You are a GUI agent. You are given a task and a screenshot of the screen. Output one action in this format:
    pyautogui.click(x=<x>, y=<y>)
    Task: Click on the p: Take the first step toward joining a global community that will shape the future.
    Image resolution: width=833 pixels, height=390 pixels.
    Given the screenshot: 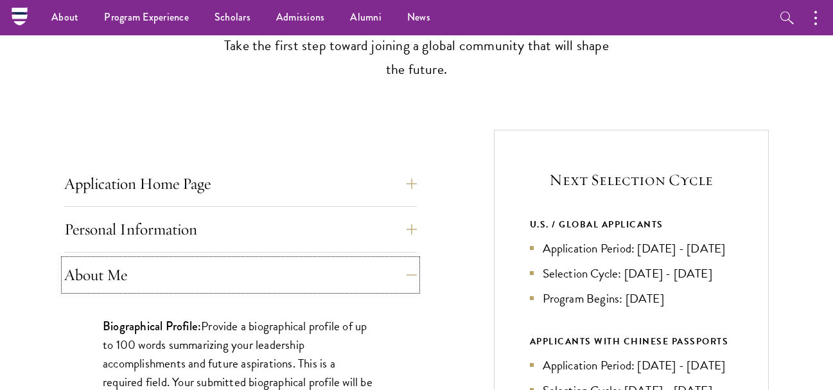 What is the action you would take?
    pyautogui.click(x=417, y=58)
    